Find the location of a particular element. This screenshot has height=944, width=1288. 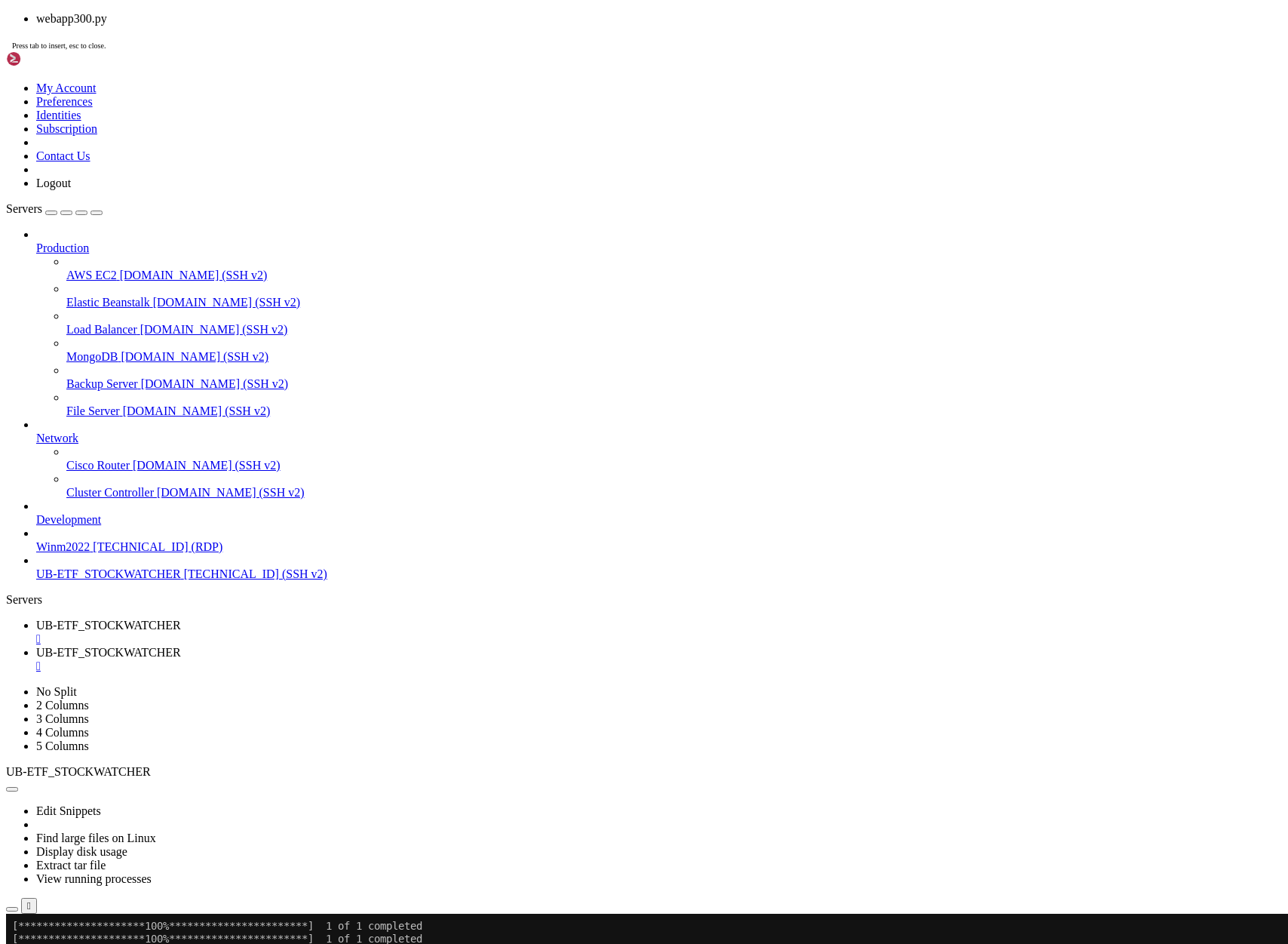

a: Logout is located at coordinates (54, 182).